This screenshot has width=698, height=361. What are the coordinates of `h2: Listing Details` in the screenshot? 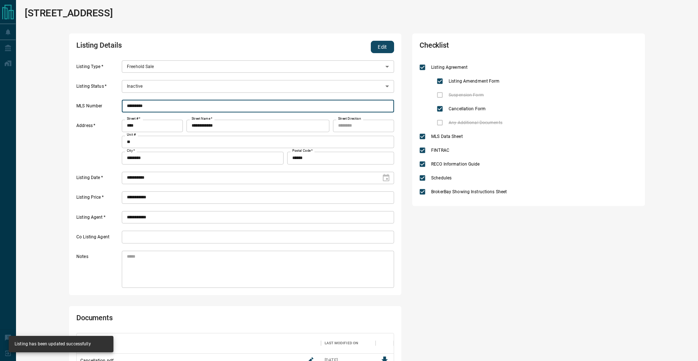 It's located at (172, 47).